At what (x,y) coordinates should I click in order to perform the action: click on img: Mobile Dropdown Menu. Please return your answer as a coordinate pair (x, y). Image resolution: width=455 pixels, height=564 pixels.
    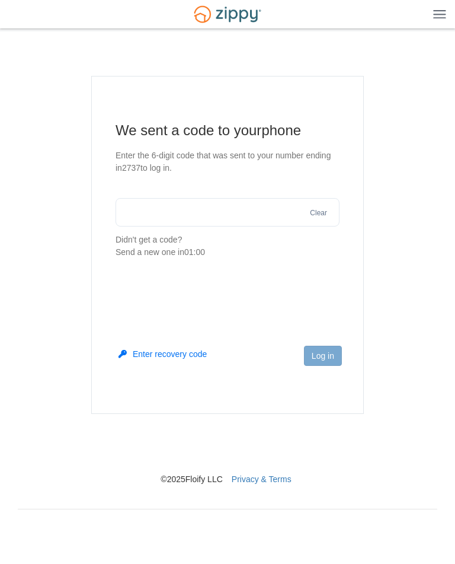
    Looking at the image, I should click on (440, 14).